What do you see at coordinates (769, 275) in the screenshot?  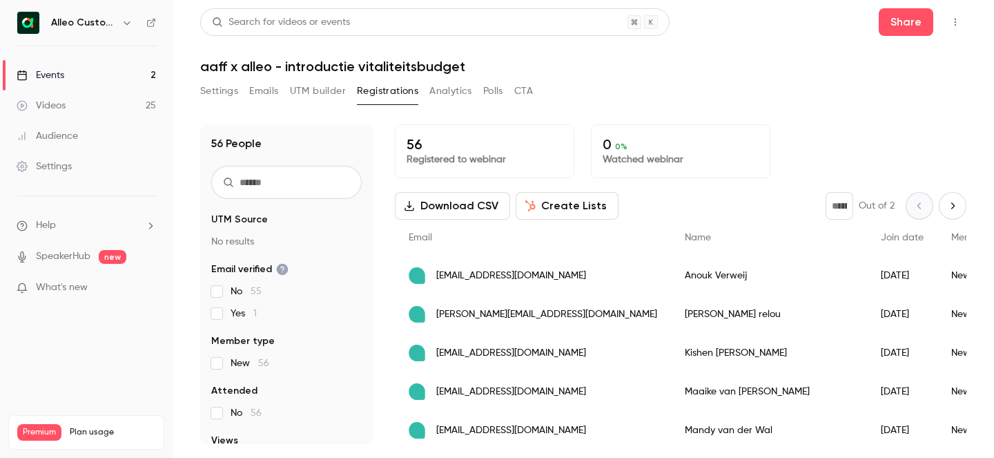 I see `div: Anouk Verweij` at bounding box center [769, 275].